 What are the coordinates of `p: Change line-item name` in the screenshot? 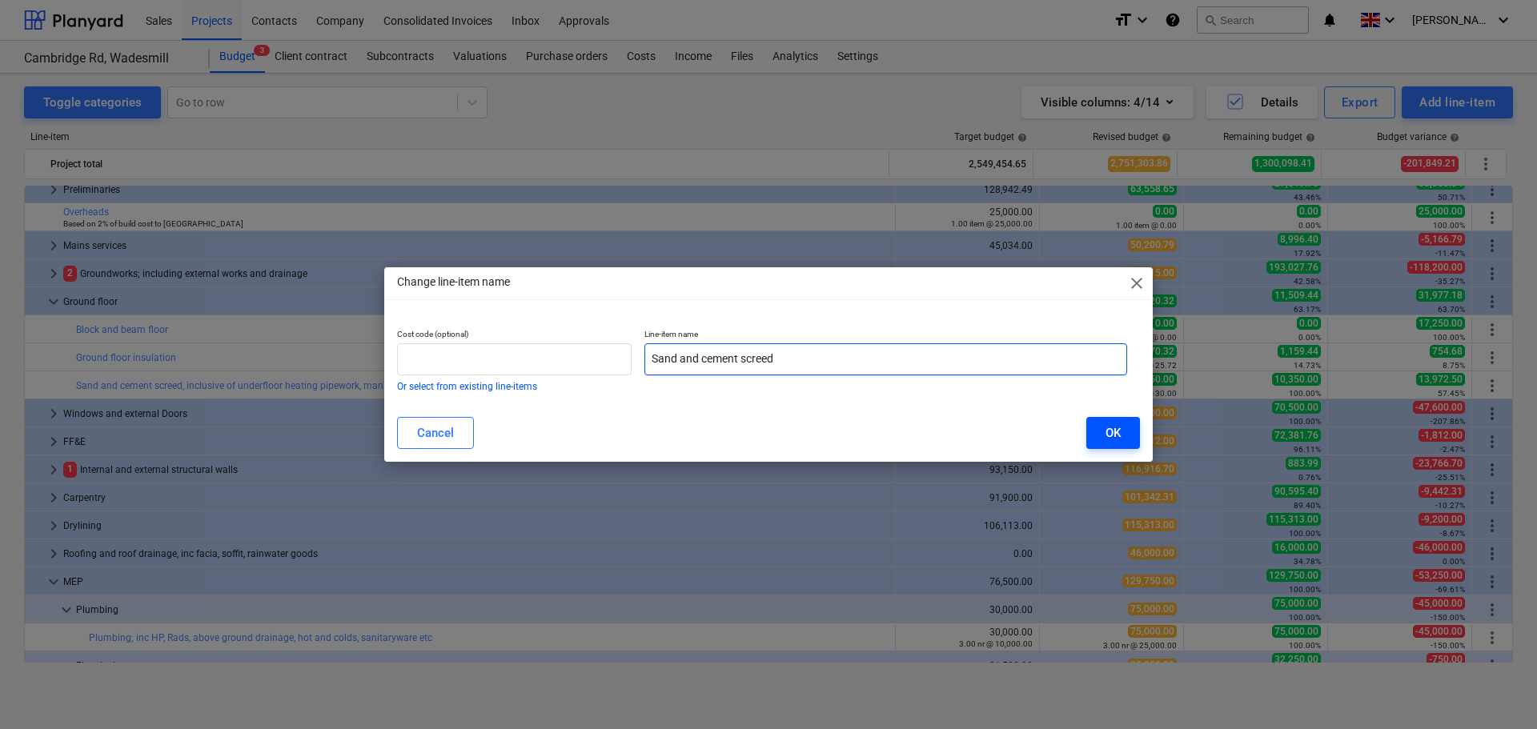 It's located at (453, 282).